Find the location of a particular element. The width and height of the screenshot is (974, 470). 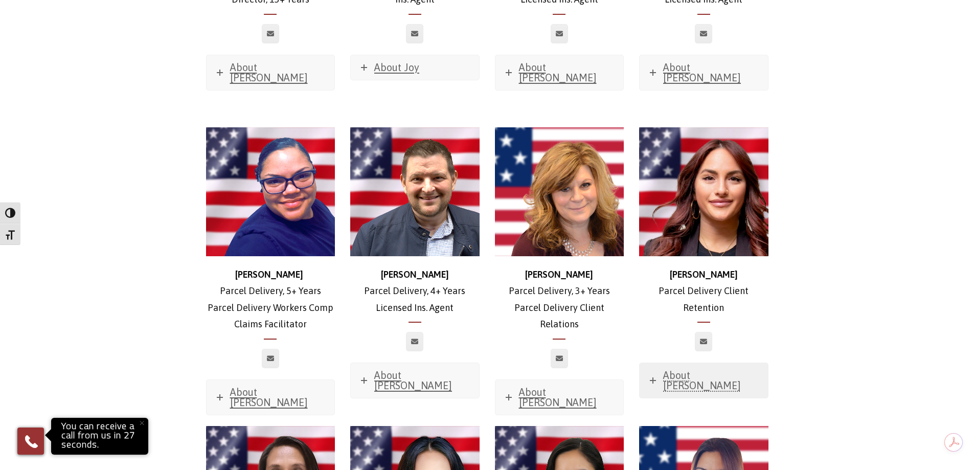

p: Parcel Delivery, 4+ Years Licensed Ins. Agent is located at coordinates (415, 291).